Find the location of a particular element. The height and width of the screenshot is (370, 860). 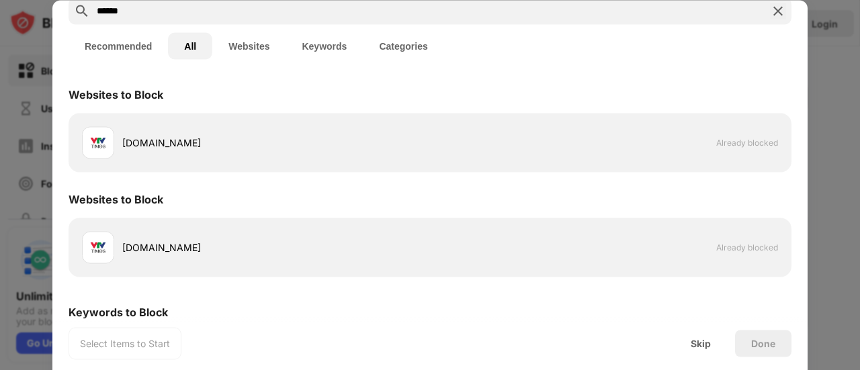

div: Select Items to Start is located at coordinates (125, 343).